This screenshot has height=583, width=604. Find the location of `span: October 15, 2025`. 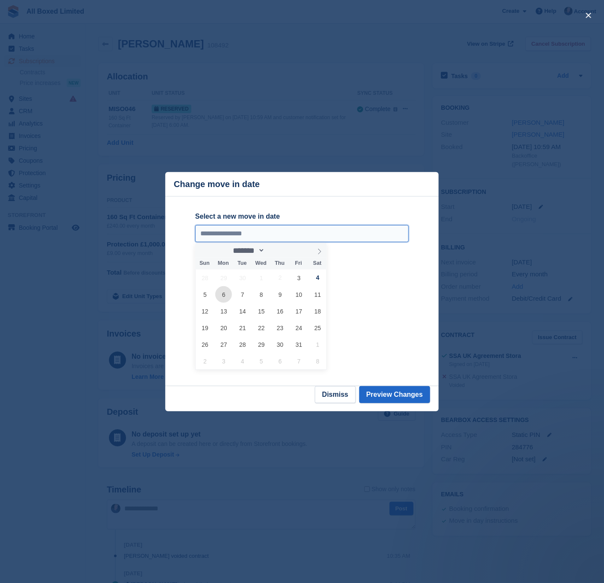

span: October 15, 2025 is located at coordinates (261, 311).